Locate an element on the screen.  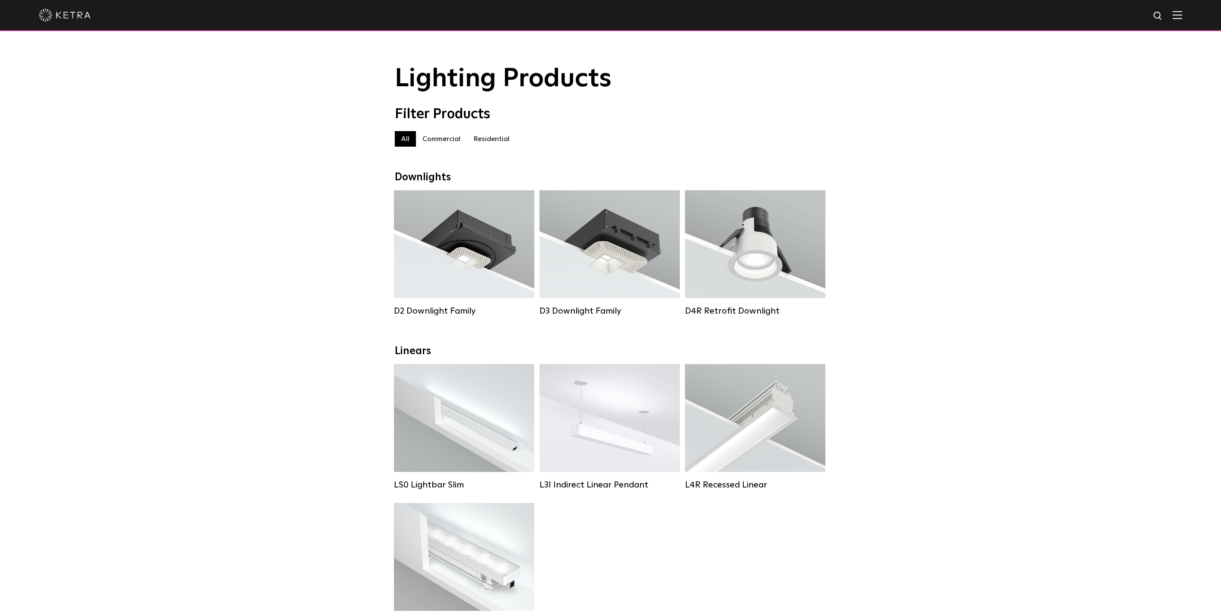
img: search icon is located at coordinates (1157, 16).